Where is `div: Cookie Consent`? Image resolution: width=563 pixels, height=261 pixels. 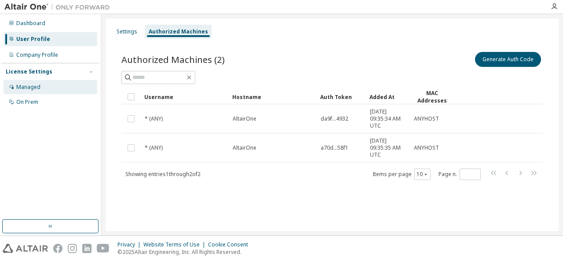 div: Cookie Consent is located at coordinates (230, 244).